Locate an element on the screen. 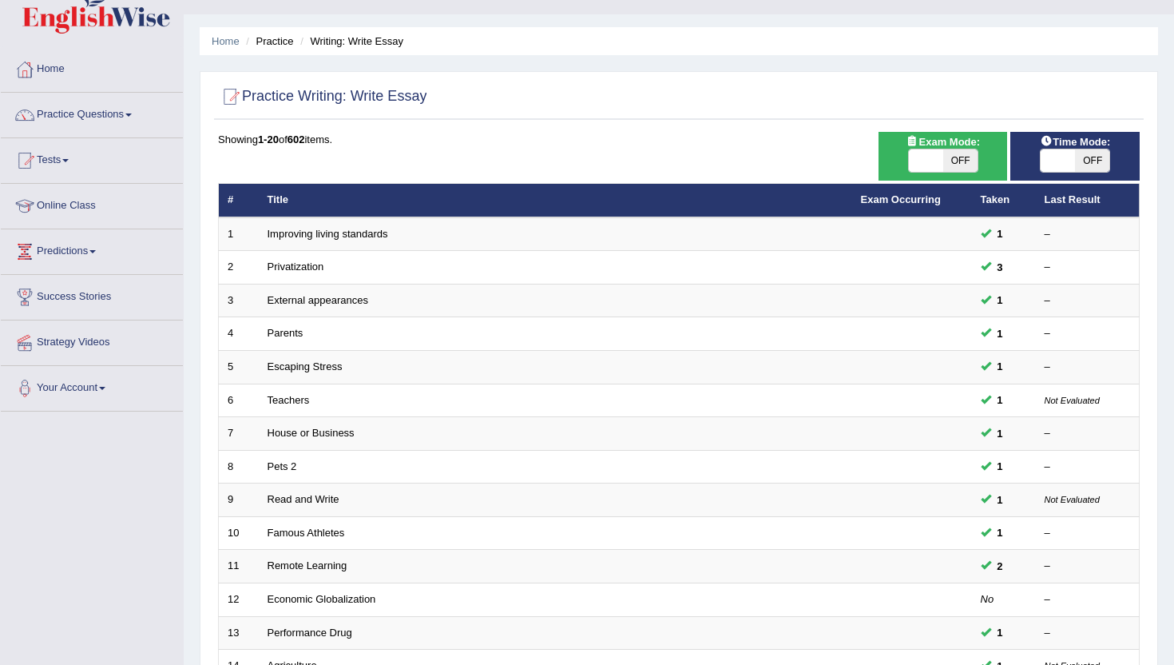  a: Teachers is located at coordinates (288, 399).